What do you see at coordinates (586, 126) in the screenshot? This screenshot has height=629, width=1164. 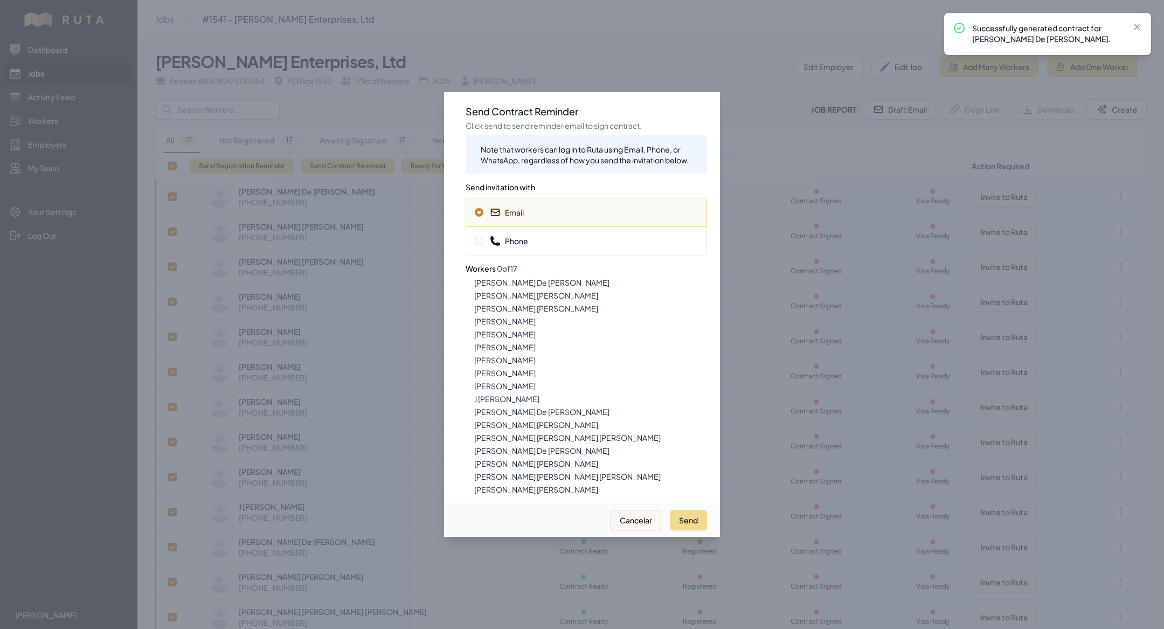 I see `p: Click send to send reminder email to sign contract.` at bounding box center [586, 126].